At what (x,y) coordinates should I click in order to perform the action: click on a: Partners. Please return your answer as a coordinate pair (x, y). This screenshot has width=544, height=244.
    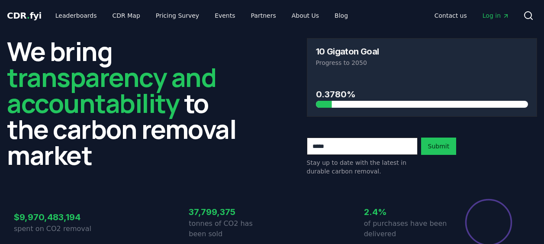
    Looking at the image, I should click on (264, 16).